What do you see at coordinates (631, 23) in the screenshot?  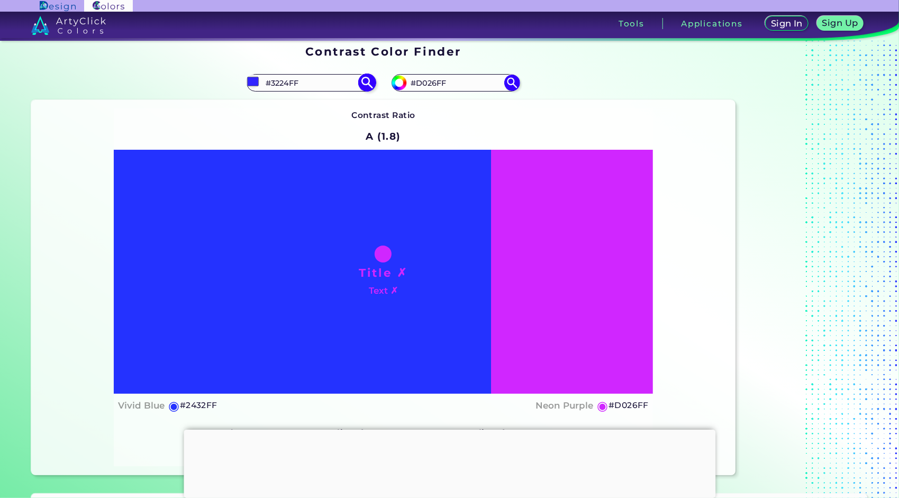 I see `h3: Tools` at bounding box center [631, 23].